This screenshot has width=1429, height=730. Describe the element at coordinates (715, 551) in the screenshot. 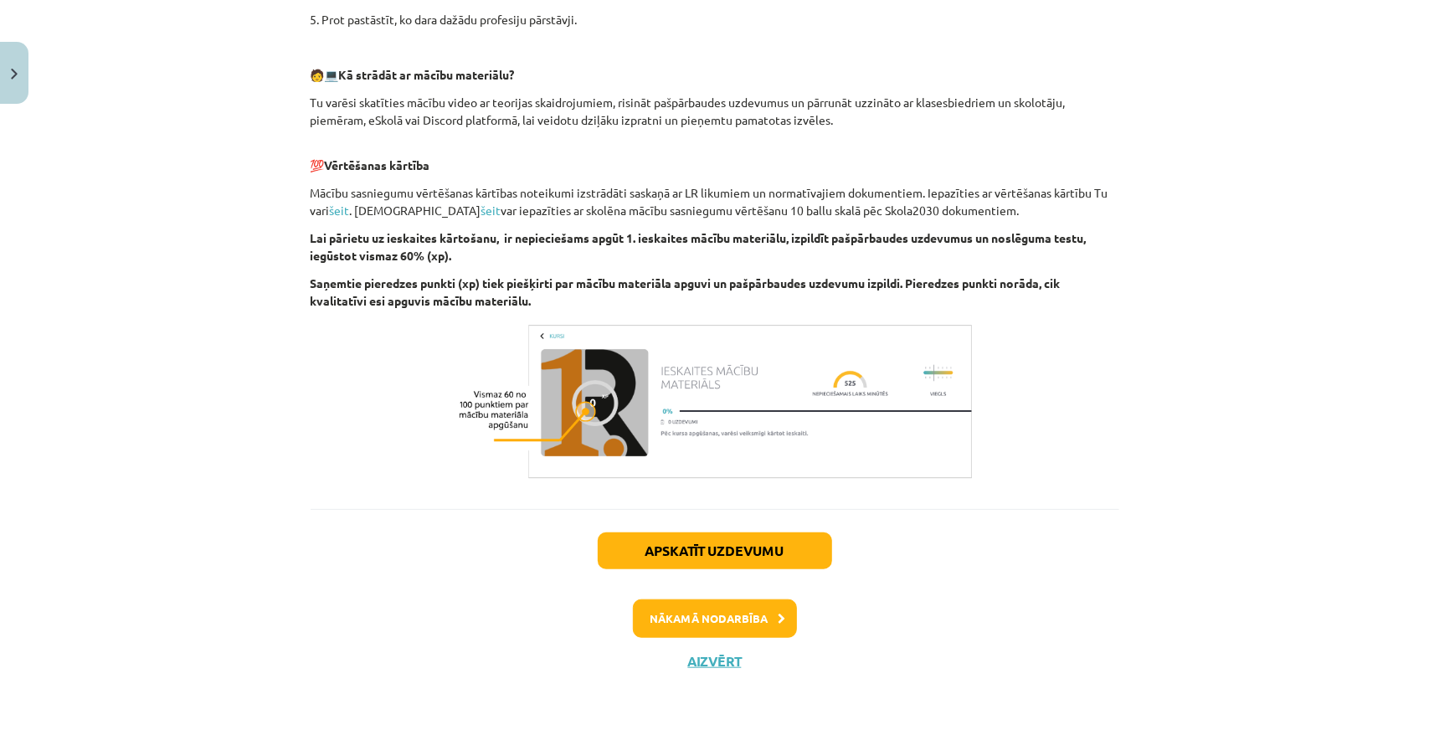

I see `button: Apskatīt uzdevumu` at that location.